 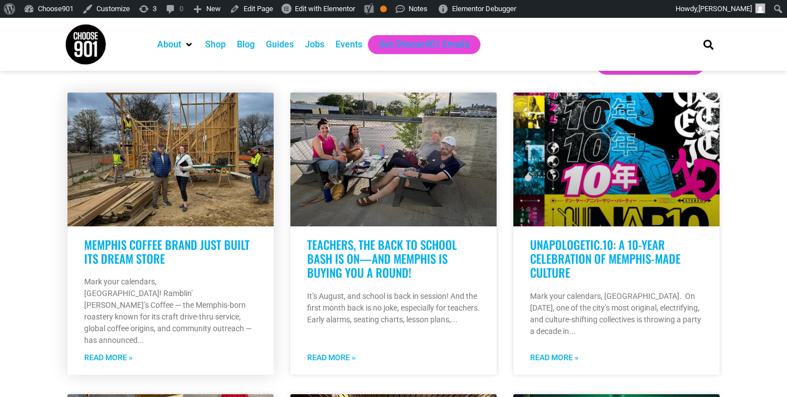 I want to click on div: OK, so click(x=383, y=9).